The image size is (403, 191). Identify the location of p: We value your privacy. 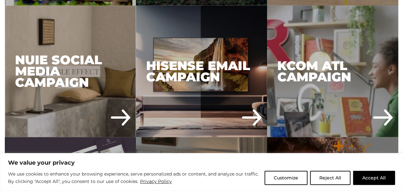
(201, 162).